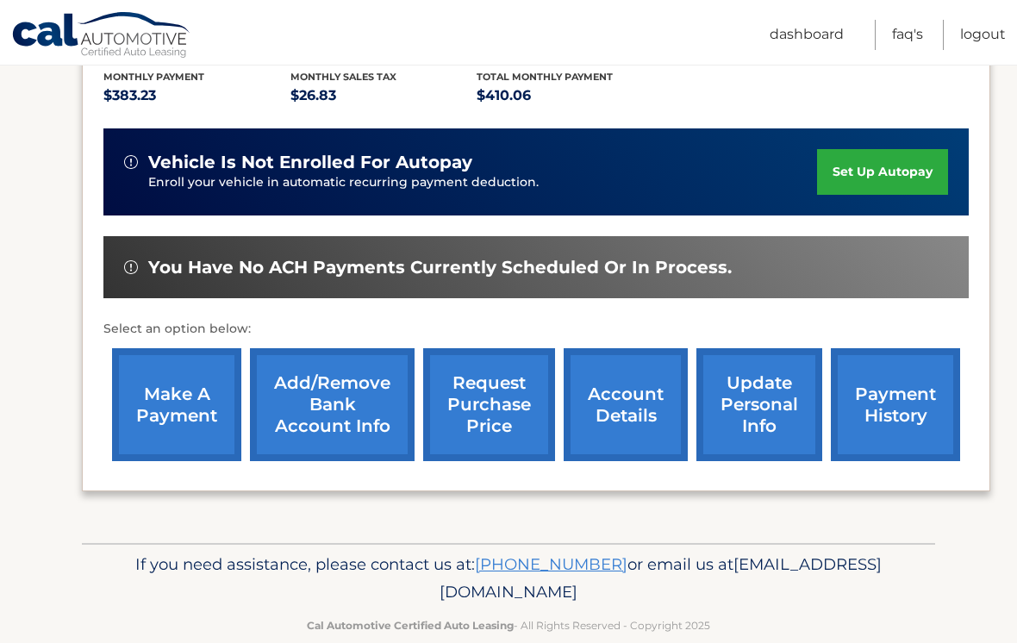 This screenshot has height=643, width=1017. What do you see at coordinates (483, 183) in the screenshot?
I see `p: Enroll your vehicle in automatic recurring payment deduction.` at bounding box center [483, 183].